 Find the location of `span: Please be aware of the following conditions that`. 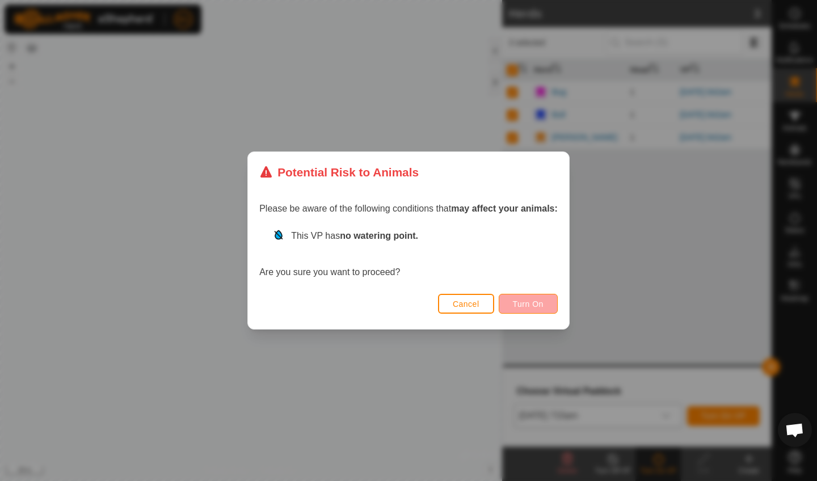

span: Please be aware of the following conditions that is located at coordinates (408, 208).